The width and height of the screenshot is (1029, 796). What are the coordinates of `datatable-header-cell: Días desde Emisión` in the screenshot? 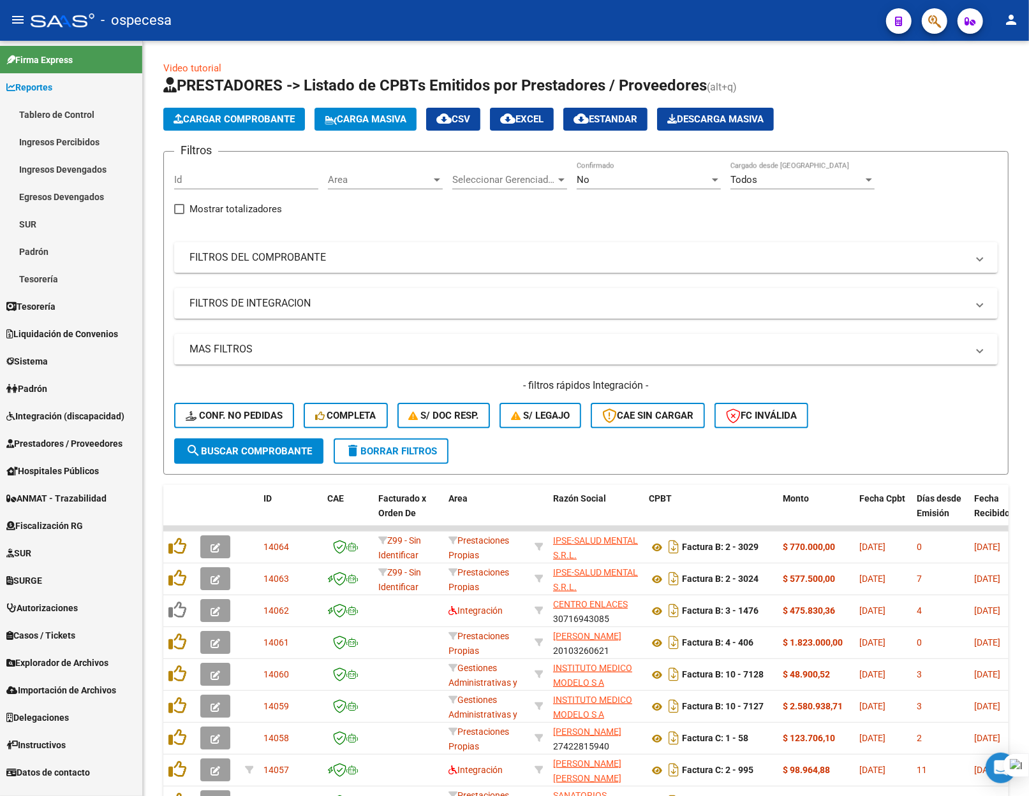 It's located at (940, 513).